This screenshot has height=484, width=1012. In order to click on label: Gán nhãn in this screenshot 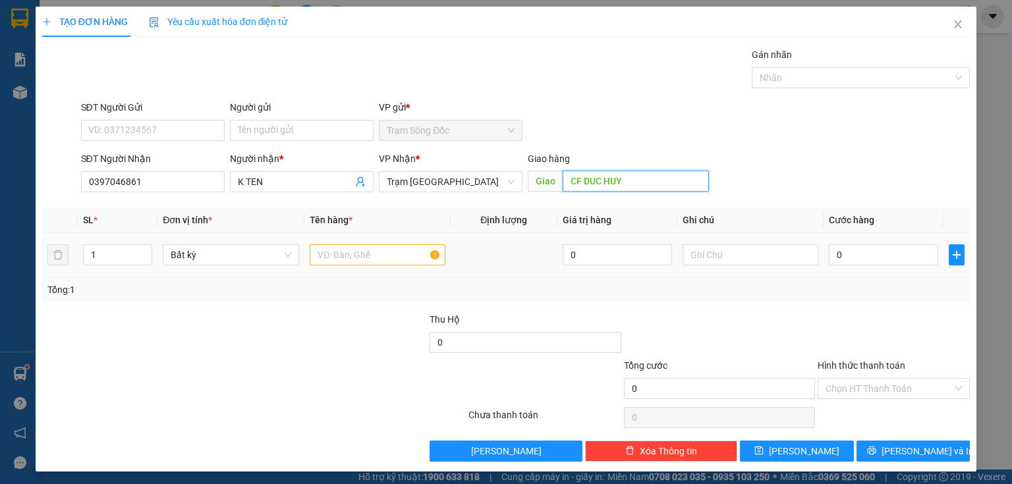, I will do `click(772, 55)`.